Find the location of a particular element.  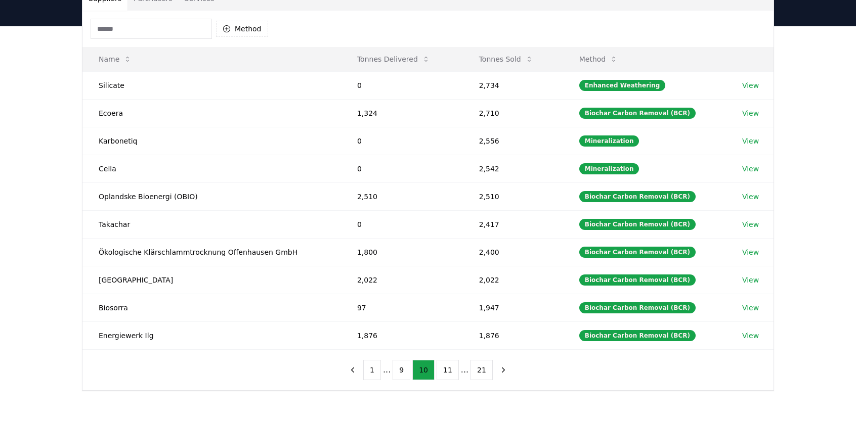

td: Cella is located at coordinates (211, 168).